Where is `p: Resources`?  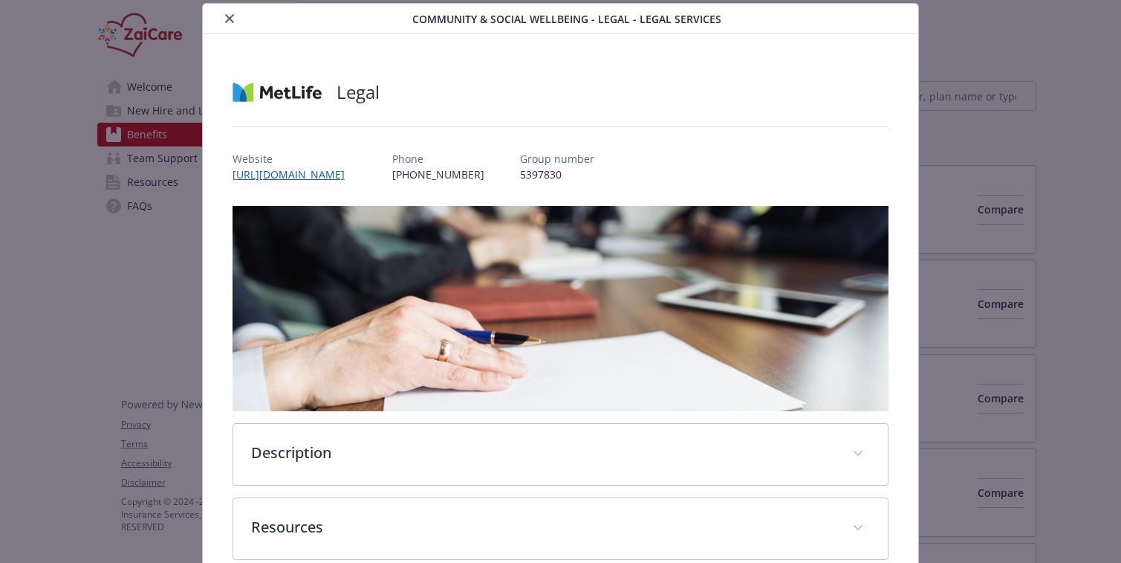
p: Resources is located at coordinates (543, 527).